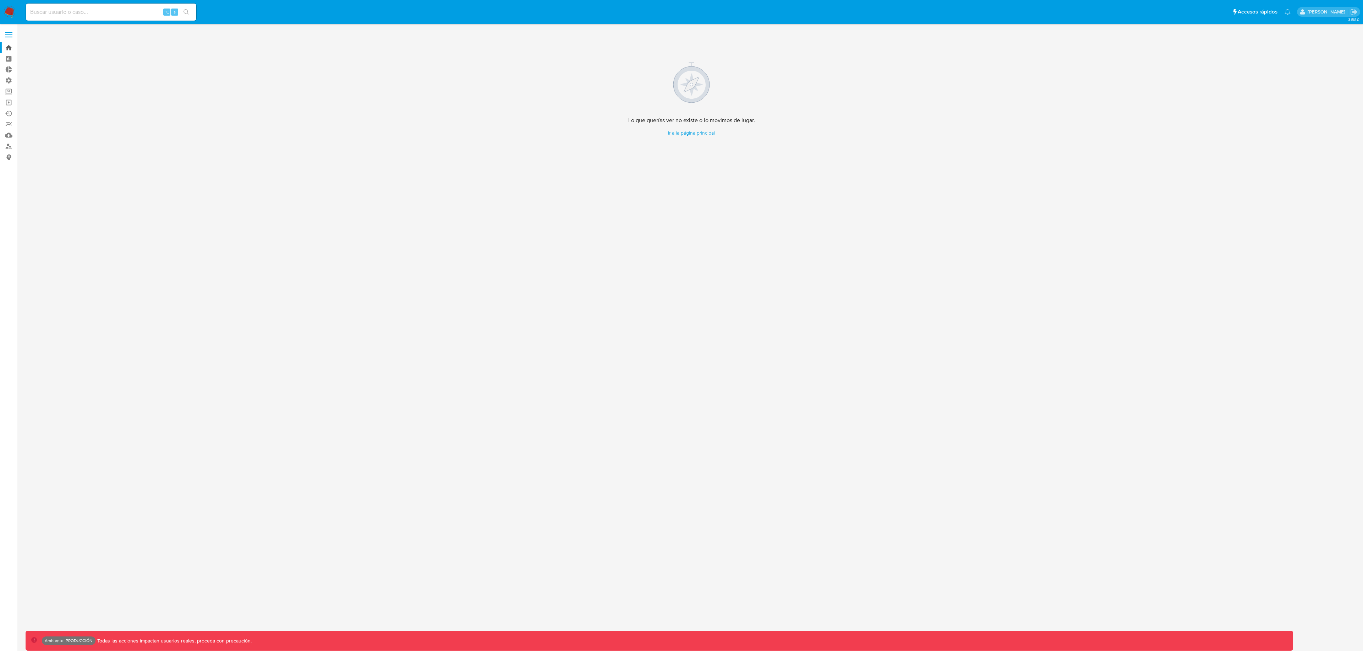  I want to click on span: s, so click(175, 12).